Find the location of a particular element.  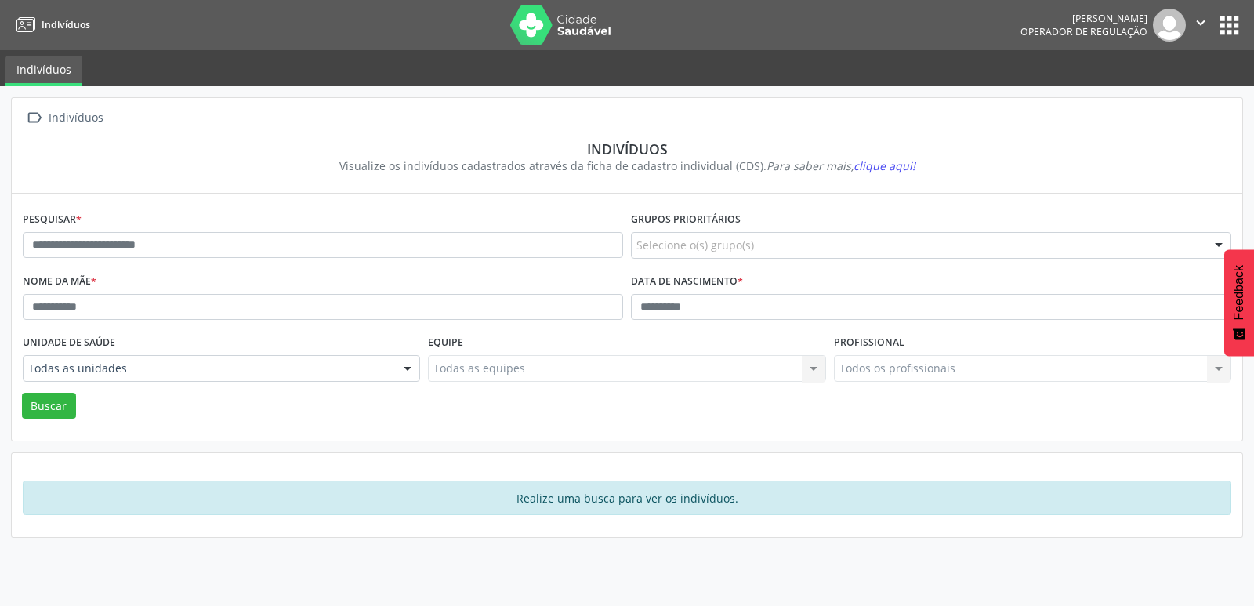

button: apps is located at coordinates (1228, 25).